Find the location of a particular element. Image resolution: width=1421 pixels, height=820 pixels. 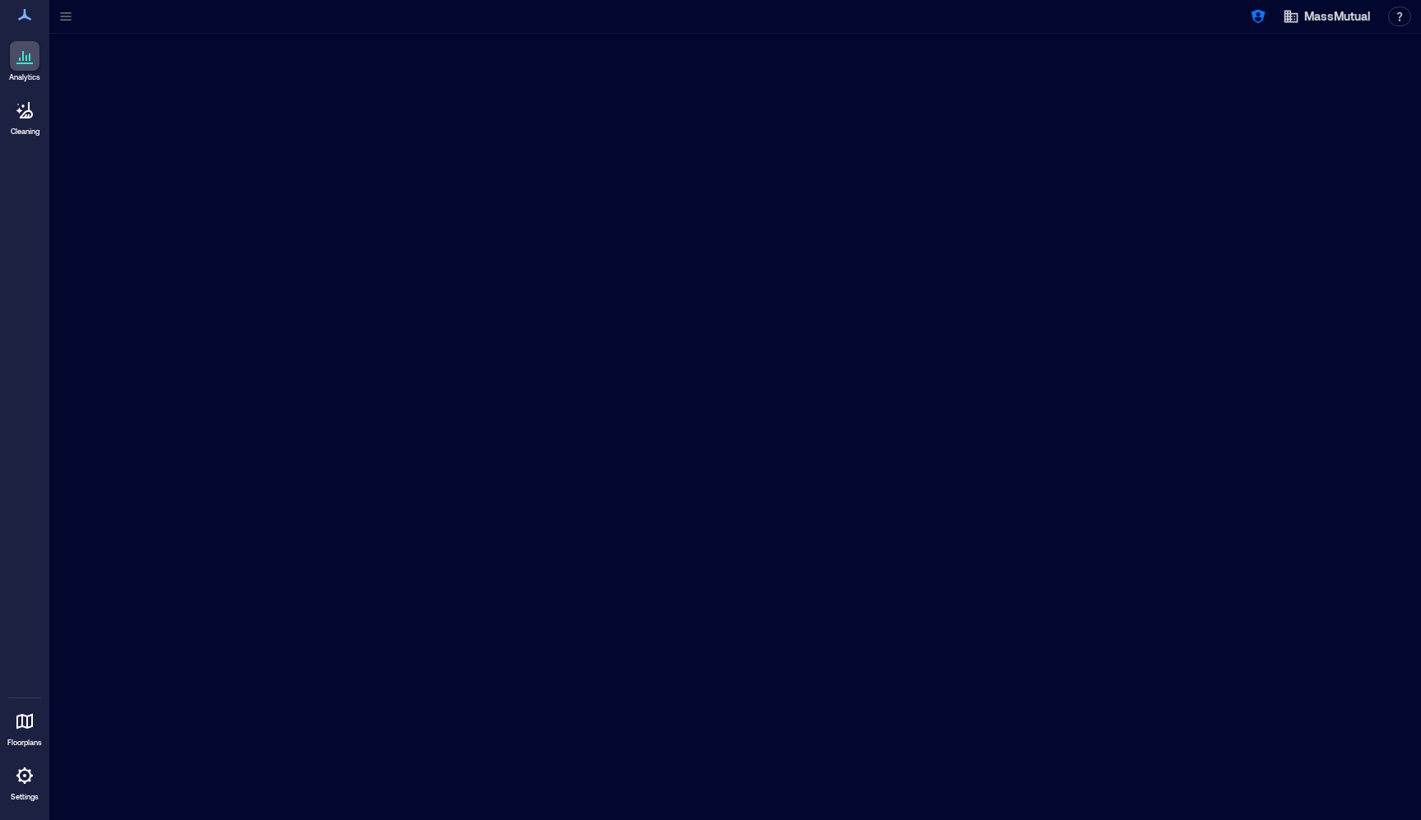

p: Settings is located at coordinates (25, 797).